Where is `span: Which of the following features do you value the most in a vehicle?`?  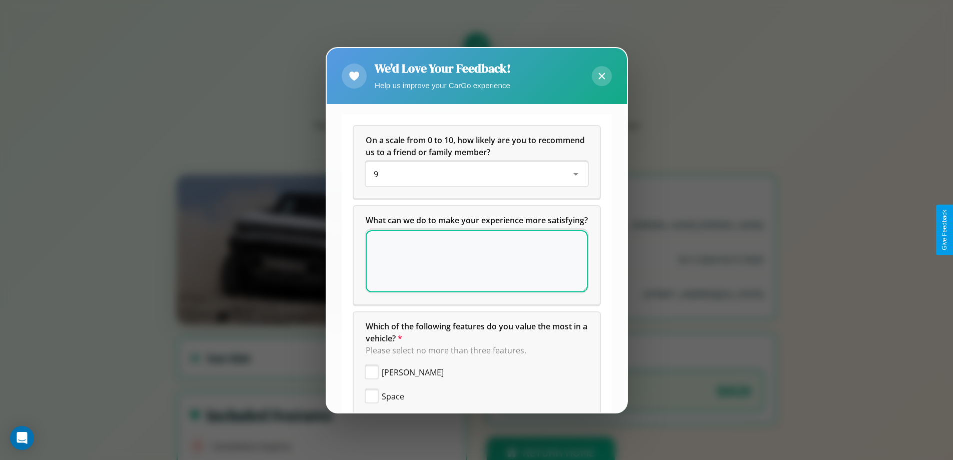 span: Which of the following features do you value the most in a vehicle? is located at coordinates (477, 332).